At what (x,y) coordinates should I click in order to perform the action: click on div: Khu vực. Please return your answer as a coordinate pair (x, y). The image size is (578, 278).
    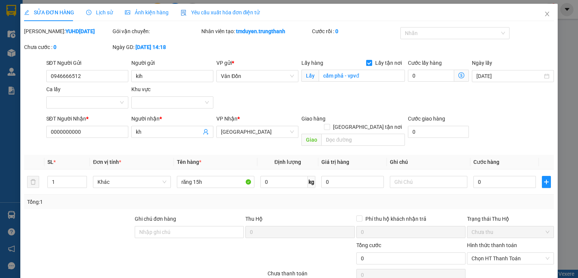
    Looking at the image, I should click on (172, 89).